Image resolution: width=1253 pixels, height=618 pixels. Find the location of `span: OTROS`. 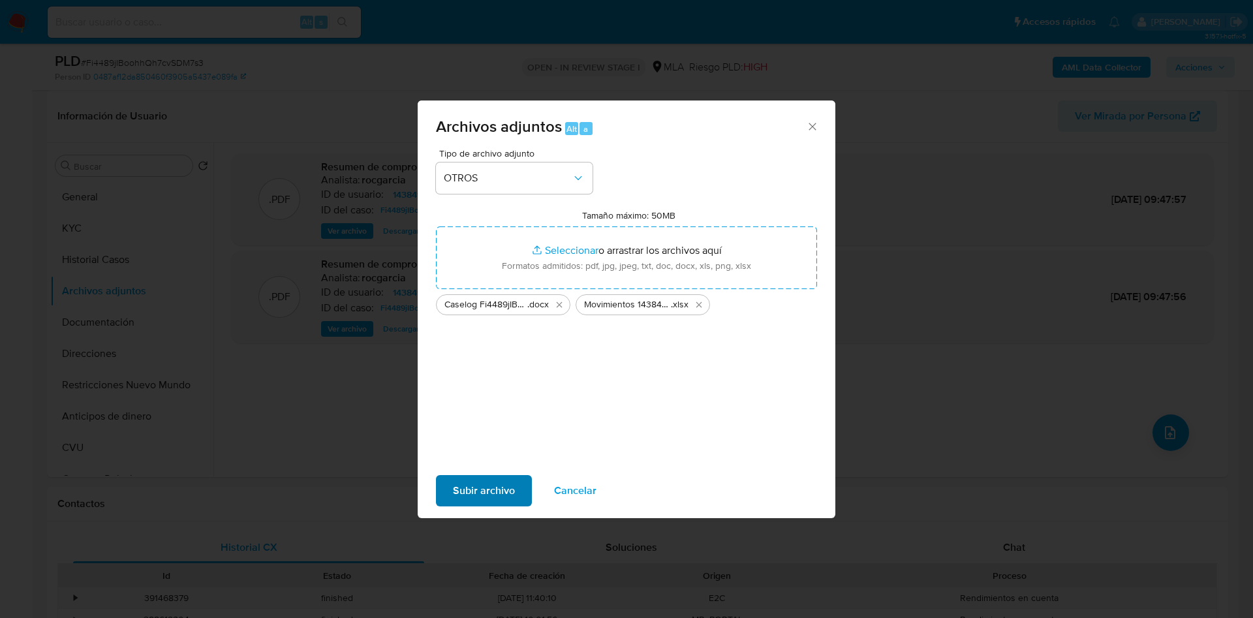

span: OTROS is located at coordinates (508, 178).